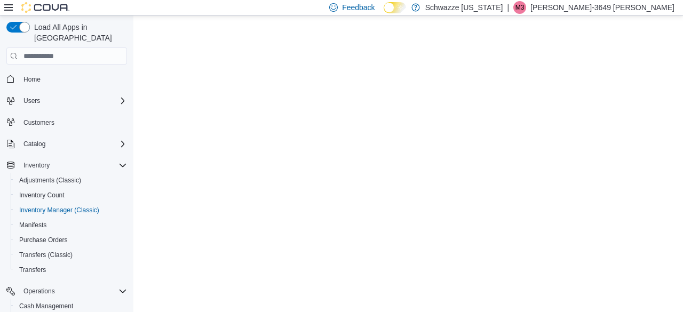 The height and width of the screenshot is (312, 683). Describe the element at coordinates (520, 7) in the screenshot. I see `span: M3` at that location.